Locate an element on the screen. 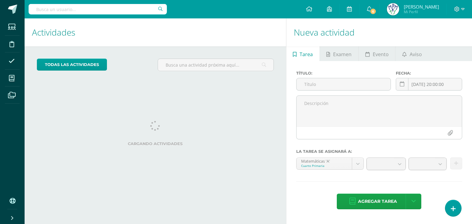  h1: Nueva actividad is located at coordinates (379, 32).